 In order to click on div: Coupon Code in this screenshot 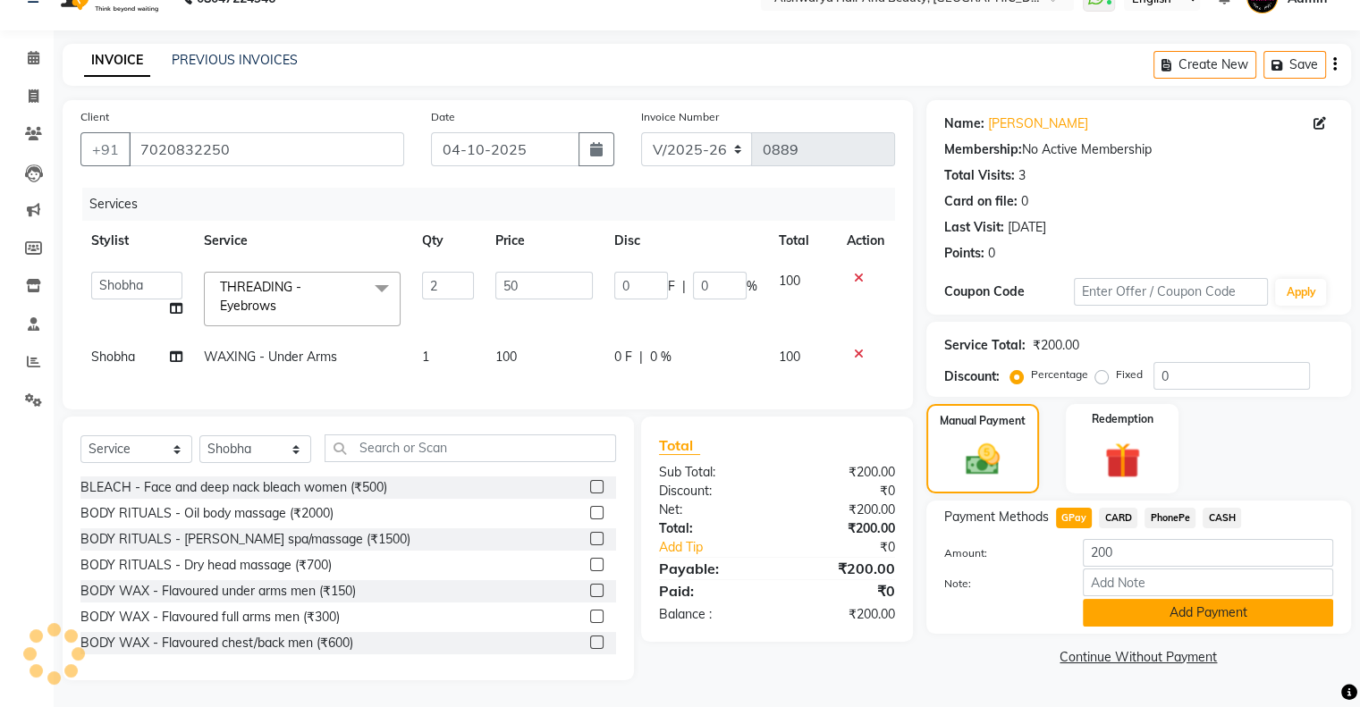, I will do `click(1009, 291)`.